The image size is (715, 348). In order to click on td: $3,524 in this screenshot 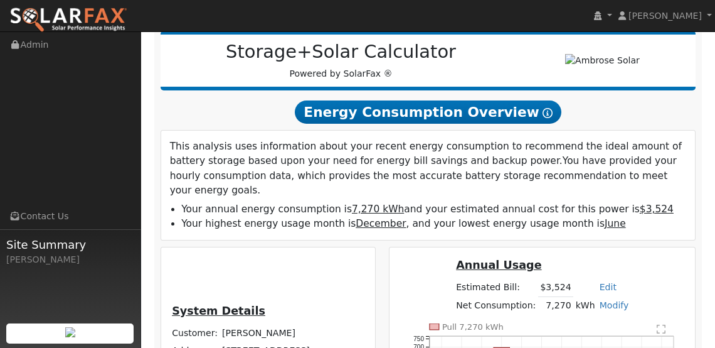, I will do `click(556, 287)`.